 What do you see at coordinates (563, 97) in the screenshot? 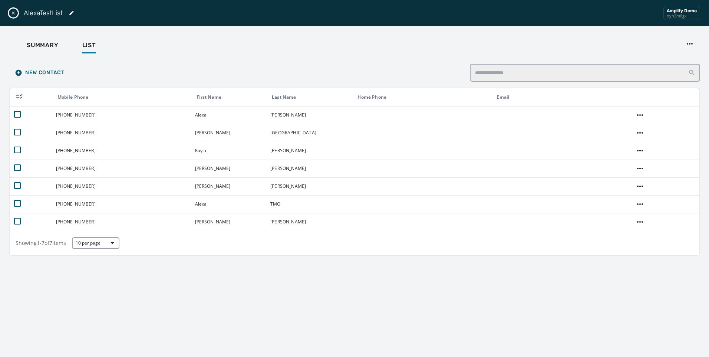
I see `div: Email` at bounding box center [563, 97].